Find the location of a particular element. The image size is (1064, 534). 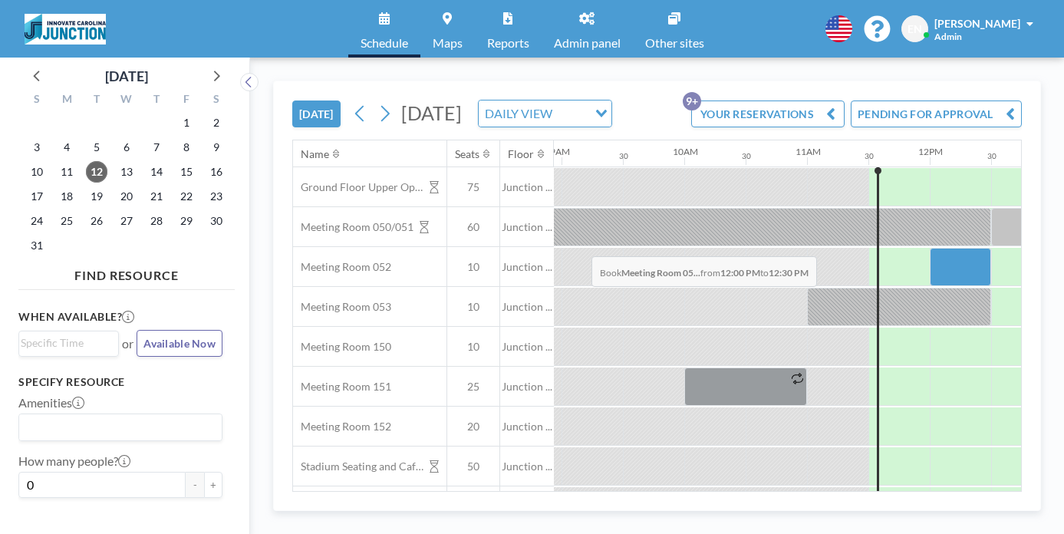

h3: Specify resource is located at coordinates (120, 382).